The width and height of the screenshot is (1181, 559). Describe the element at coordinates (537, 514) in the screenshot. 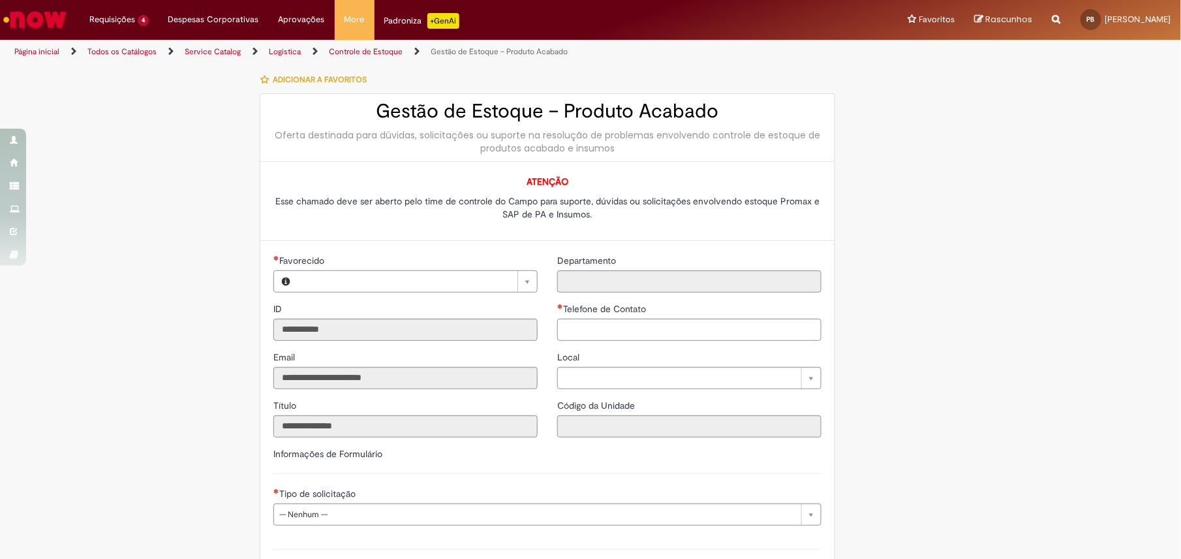

I see `span: -- Nenhum --` at that location.